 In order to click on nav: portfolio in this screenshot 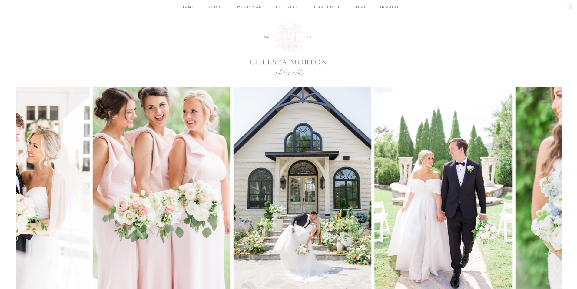, I will do `click(328, 7)`.